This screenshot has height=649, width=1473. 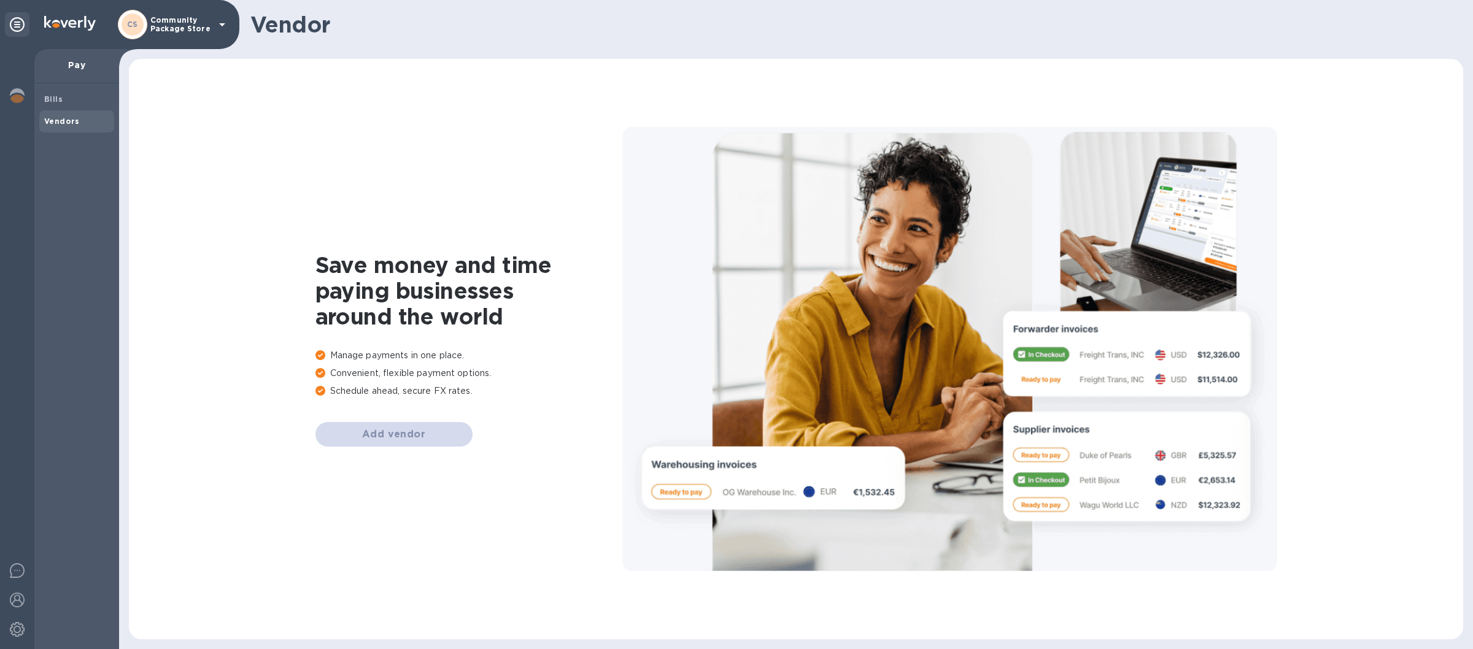 I want to click on div: Unpin categories, so click(x=17, y=25).